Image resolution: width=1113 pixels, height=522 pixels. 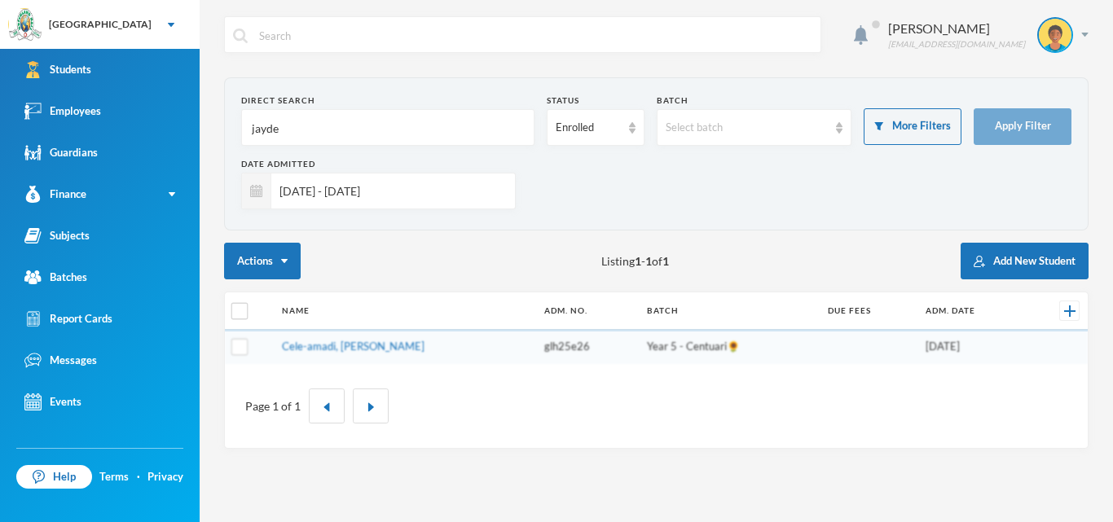 I want to click on img: STUDENT, so click(x=1055, y=35).